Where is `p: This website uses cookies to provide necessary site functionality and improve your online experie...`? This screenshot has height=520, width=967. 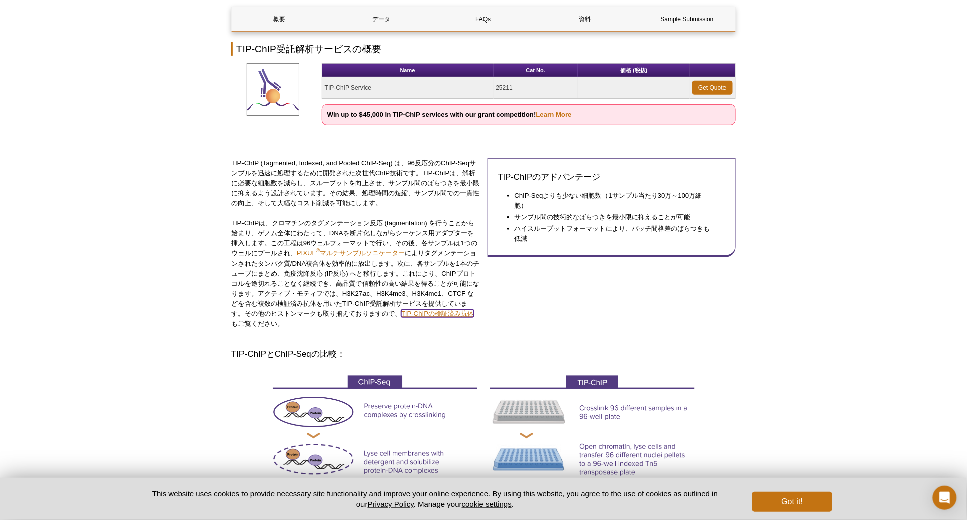 p: This website uses cookies to provide necessary site functionality and improve your online experie... is located at coordinates (435, 499).